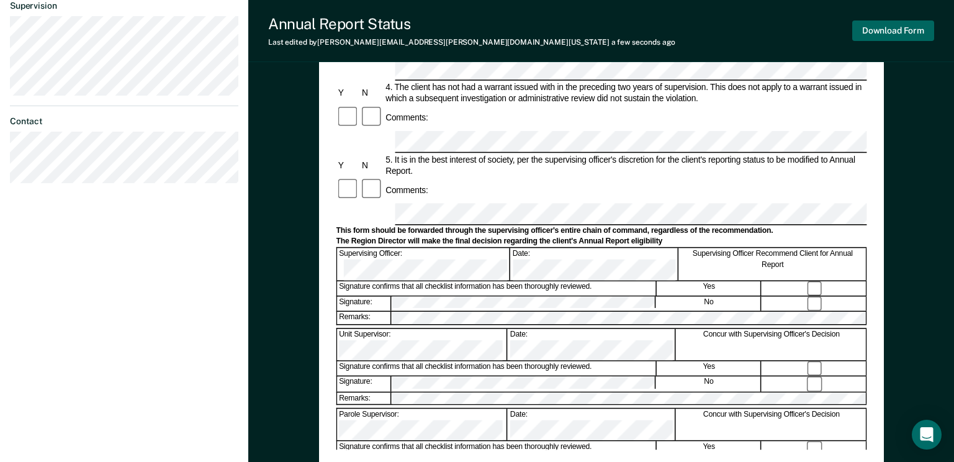 Image resolution: width=954 pixels, height=462 pixels. What do you see at coordinates (422, 424) in the screenshot?
I see `div: Parole Supervisor:` at bounding box center [422, 424].